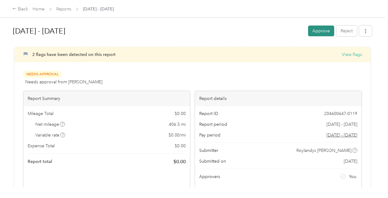 This screenshot has width=388, height=198. Describe the element at coordinates (158, 31) in the screenshot. I see `h1: Sep 22 - 28, 2025` at that location.